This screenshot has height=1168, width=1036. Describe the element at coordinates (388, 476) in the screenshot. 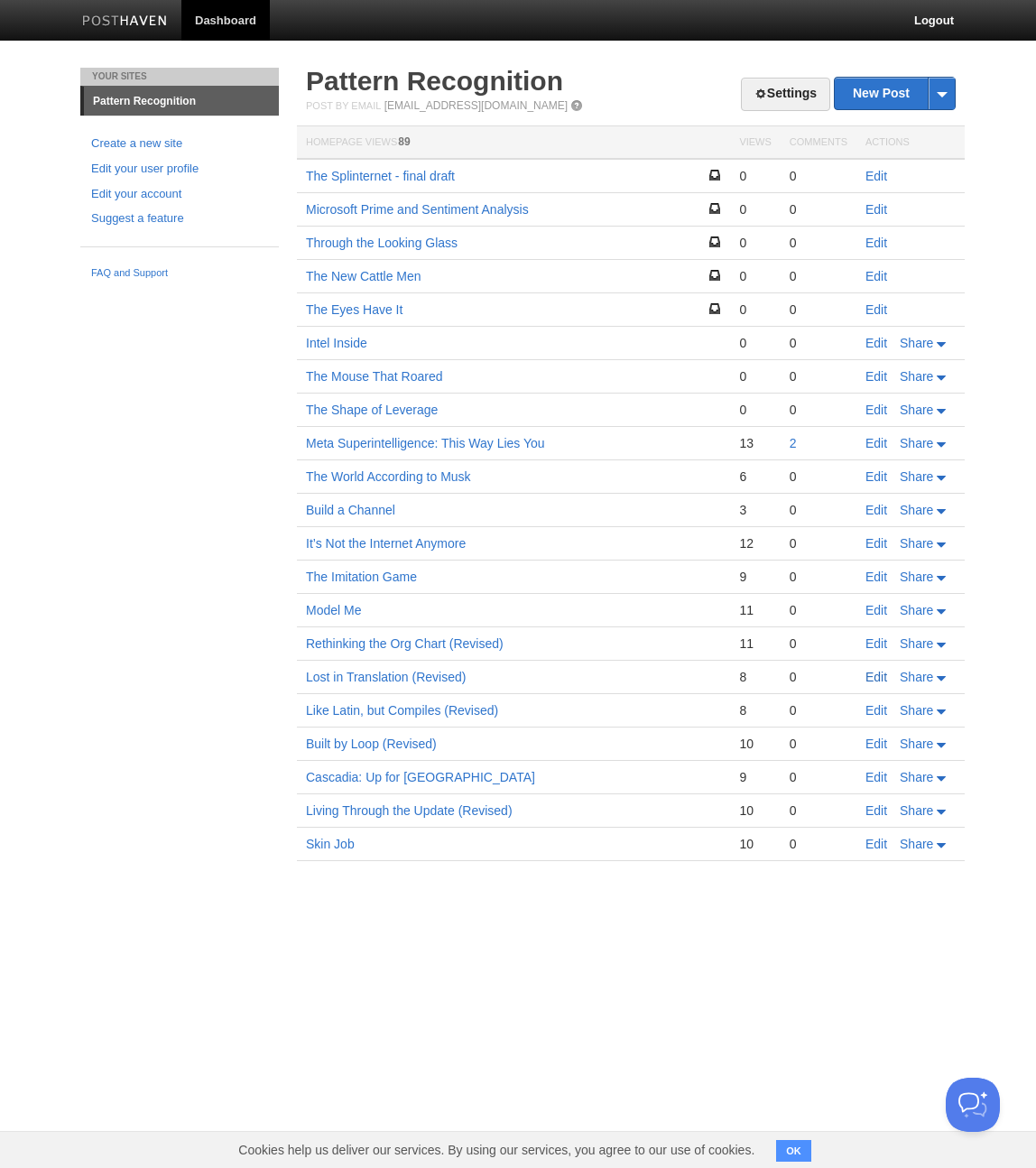

I see `a: The World According to Musk` at that location.